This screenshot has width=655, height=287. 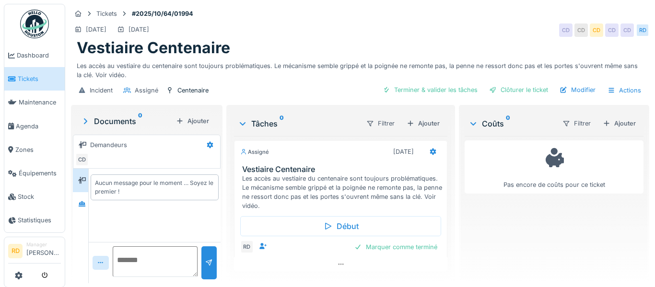 I want to click on span: Statistiques, so click(x=39, y=220).